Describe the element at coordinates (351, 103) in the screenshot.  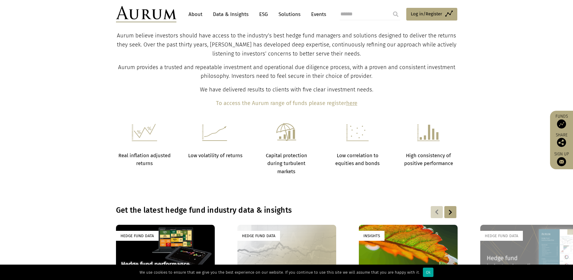
I see `b: here` at that location.